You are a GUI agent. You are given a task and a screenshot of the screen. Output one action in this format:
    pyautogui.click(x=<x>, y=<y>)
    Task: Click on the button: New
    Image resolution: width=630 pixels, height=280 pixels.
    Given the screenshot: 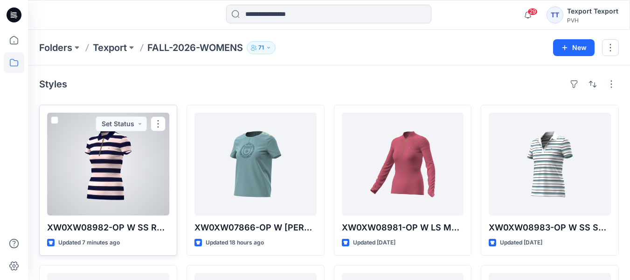 What is the action you would take?
    pyautogui.click(x=574, y=48)
    